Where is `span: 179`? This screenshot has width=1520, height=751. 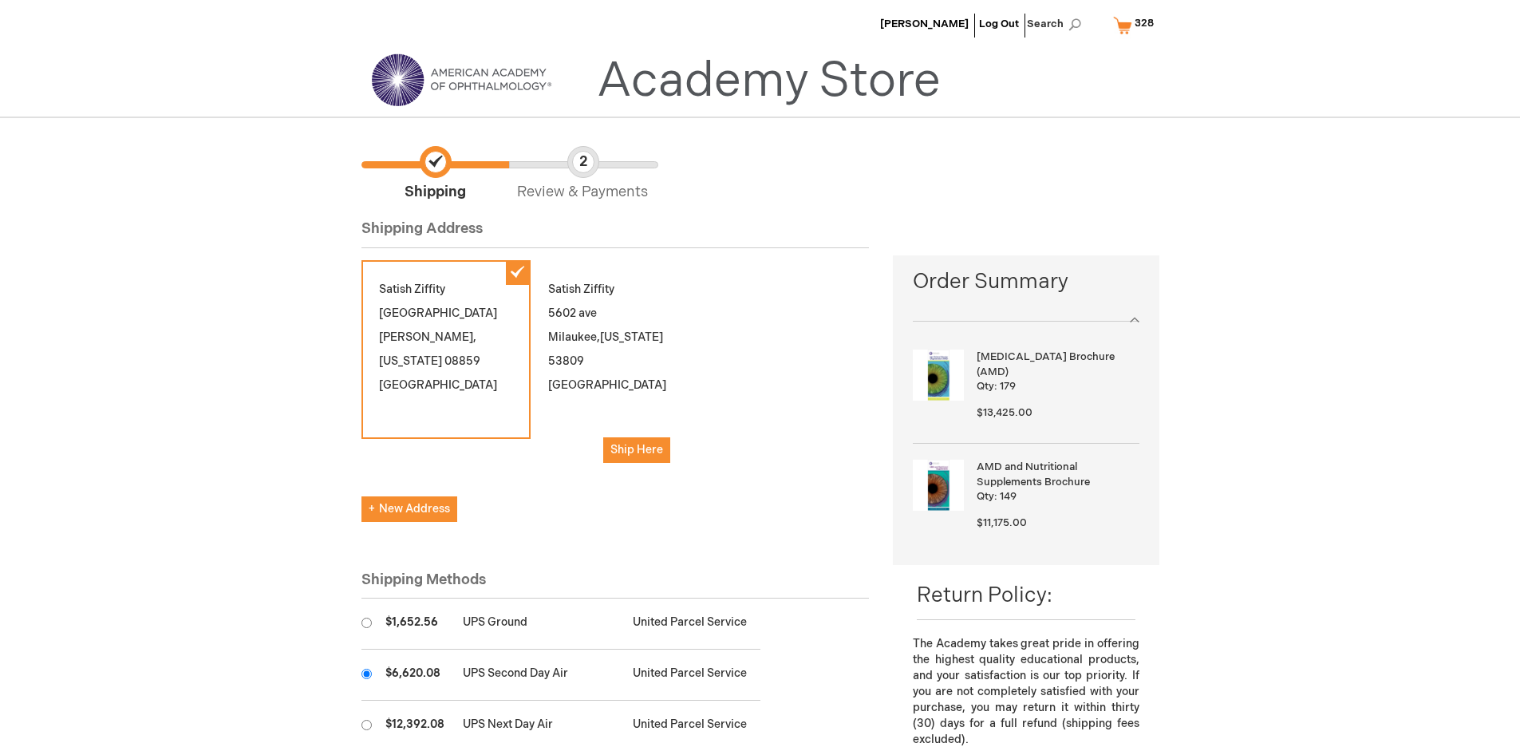 span: 179 is located at coordinates (1008, 386).